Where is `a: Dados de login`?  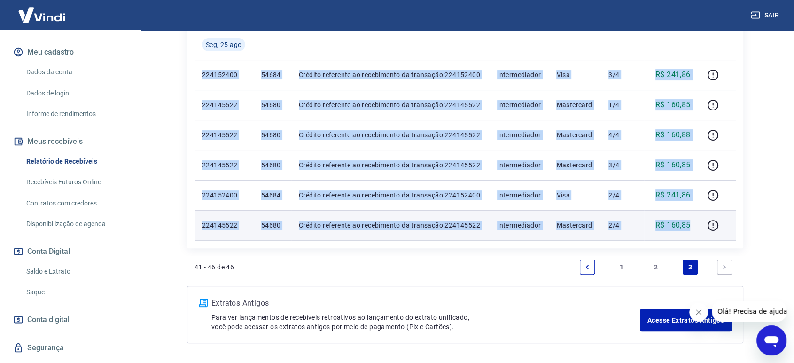 a: Dados de login is located at coordinates (76, 93).